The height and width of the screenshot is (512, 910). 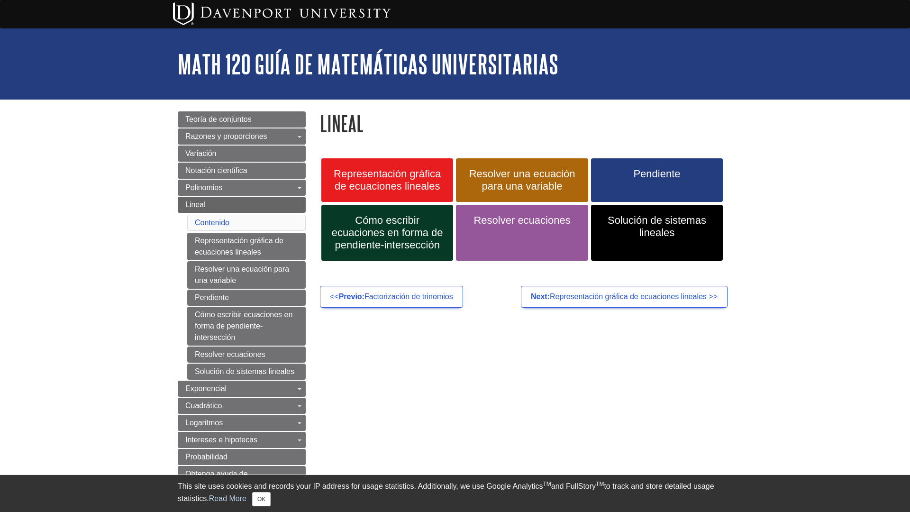 What do you see at coordinates (242, 406) in the screenshot?
I see `a: Cuadrático` at bounding box center [242, 406].